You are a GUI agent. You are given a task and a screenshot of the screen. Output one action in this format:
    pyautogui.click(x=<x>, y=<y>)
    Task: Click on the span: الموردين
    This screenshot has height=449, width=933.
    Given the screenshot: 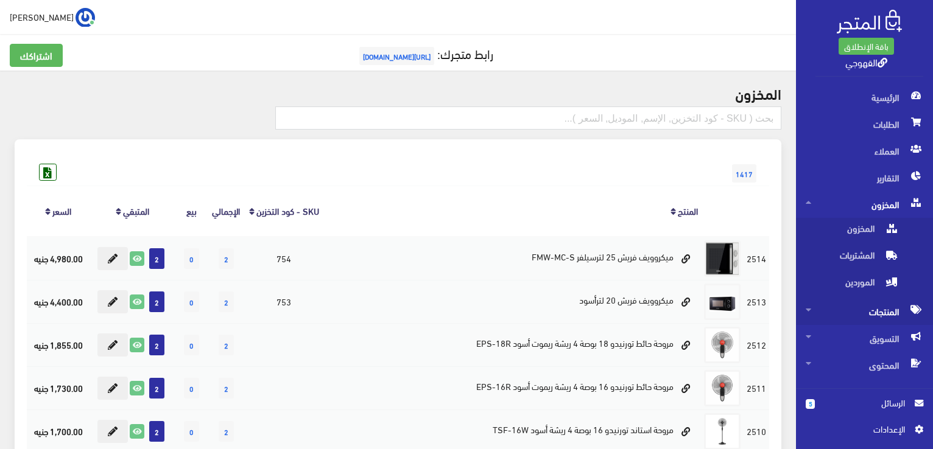 What is the action you would take?
    pyautogui.click(x=852, y=285)
    